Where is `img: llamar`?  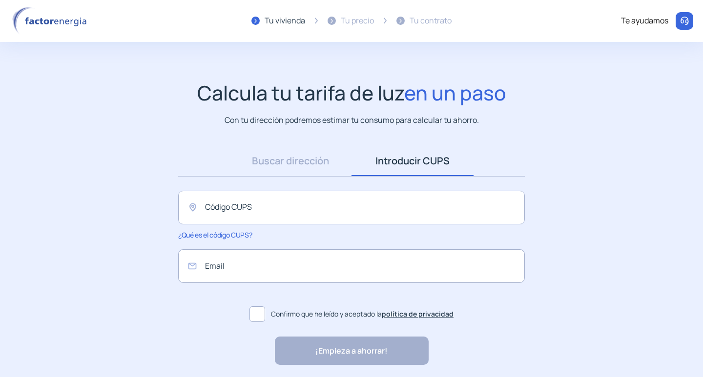 img: llamar is located at coordinates (685, 21).